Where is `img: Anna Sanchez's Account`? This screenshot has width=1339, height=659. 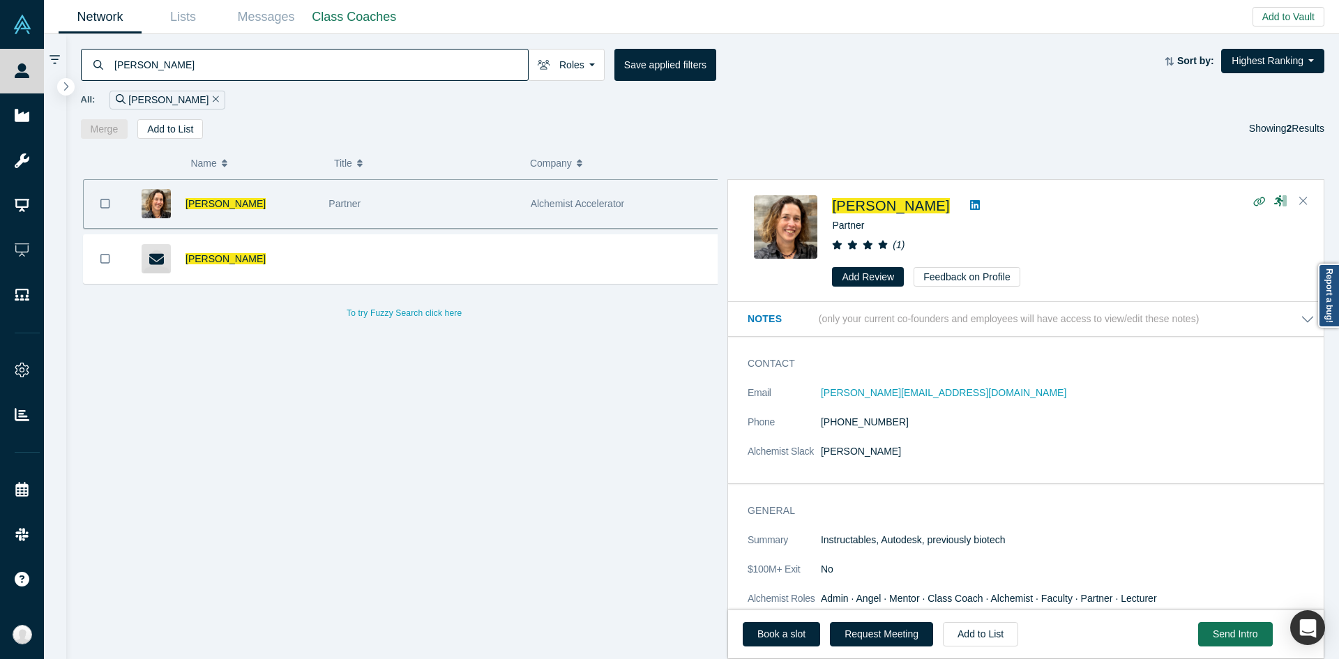 img: Anna Sanchez's Account is located at coordinates (22, 634).